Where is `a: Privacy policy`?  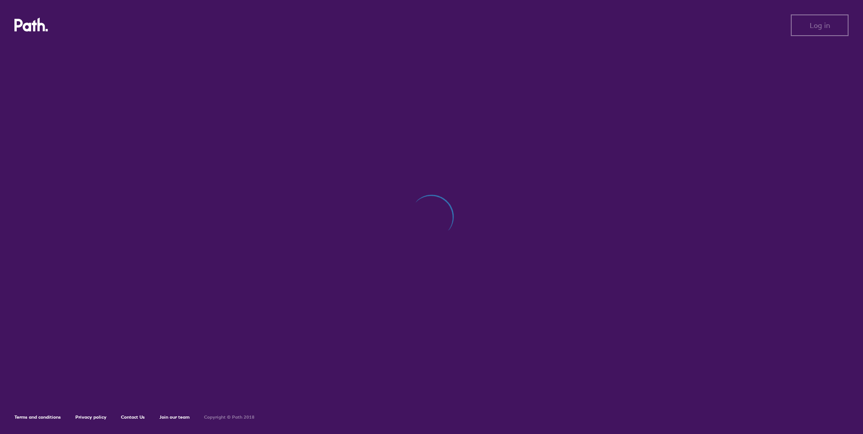
a: Privacy policy is located at coordinates (91, 417).